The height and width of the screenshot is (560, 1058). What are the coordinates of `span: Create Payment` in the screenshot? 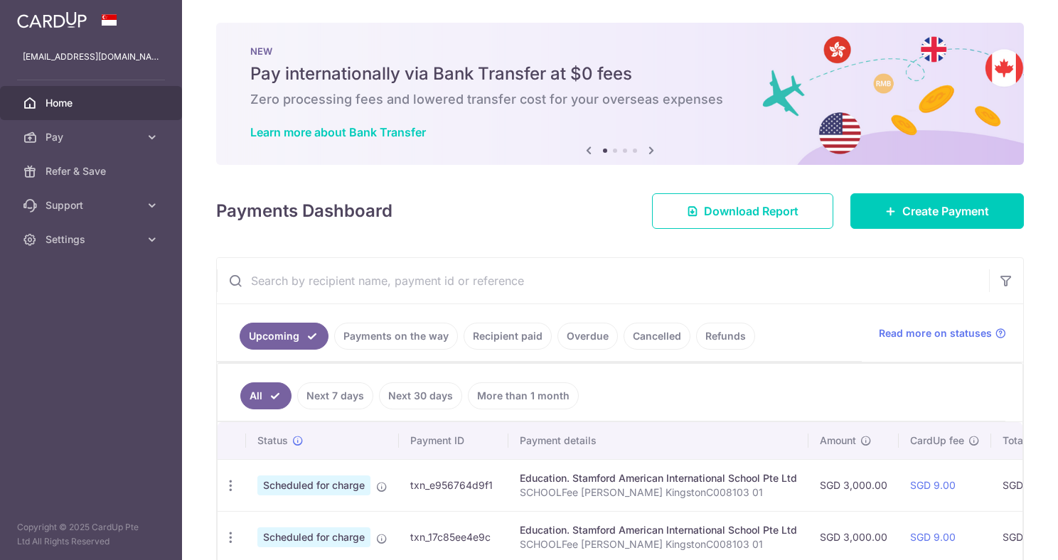 It's located at (946, 211).